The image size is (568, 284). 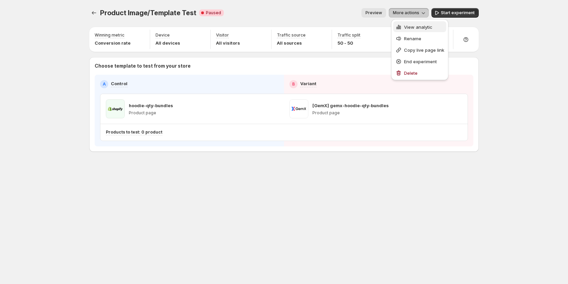 What do you see at coordinates (406, 13) in the screenshot?
I see `span: More actions` at bounding box center [406, 13].